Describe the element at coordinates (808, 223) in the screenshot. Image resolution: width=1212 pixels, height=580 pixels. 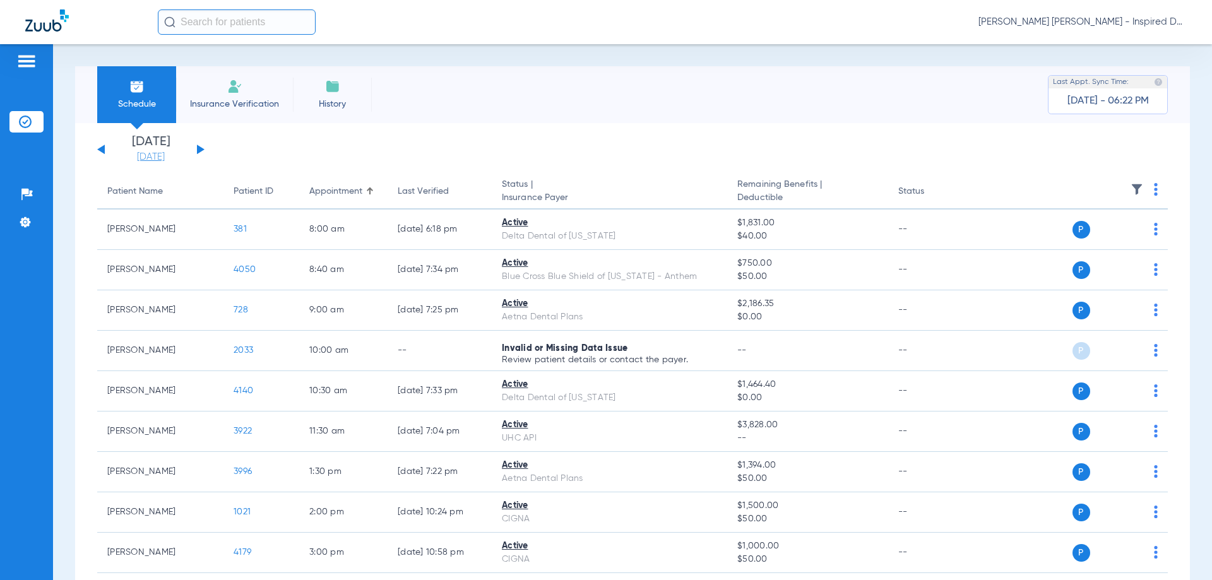
I see `span: $1,831.00` at that location.